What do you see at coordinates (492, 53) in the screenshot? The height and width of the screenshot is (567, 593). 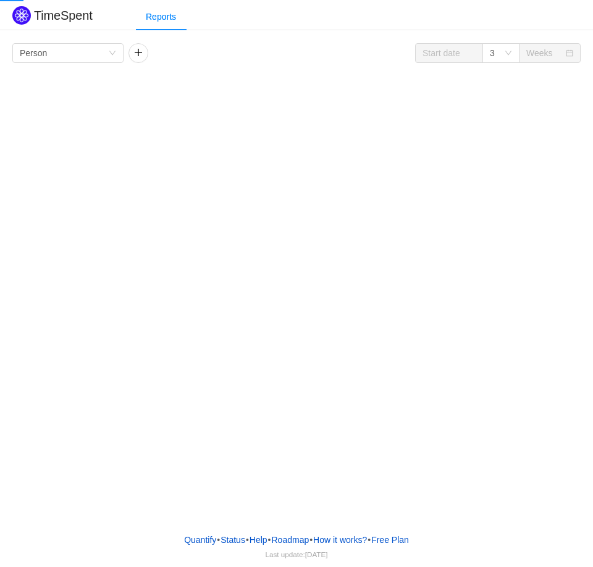 I see `div: 3` at bounding box center [492, 53].